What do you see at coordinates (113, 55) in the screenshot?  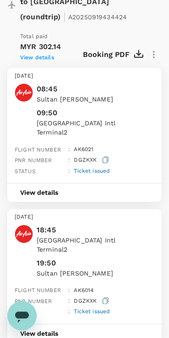 I see `button: Booking PDF` at bounding box center [113, 55].